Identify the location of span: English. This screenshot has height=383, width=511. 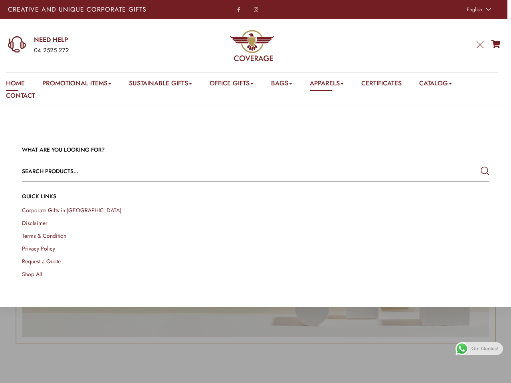
(474, 9).